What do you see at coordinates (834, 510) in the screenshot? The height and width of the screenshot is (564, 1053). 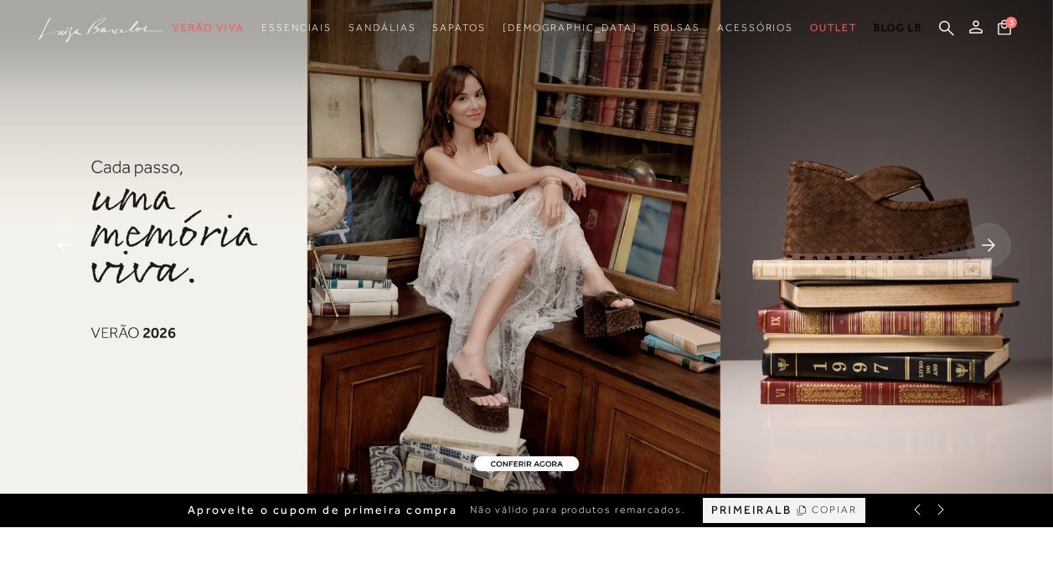 I see `span: COPIAR` at bounding box center [834, 510].